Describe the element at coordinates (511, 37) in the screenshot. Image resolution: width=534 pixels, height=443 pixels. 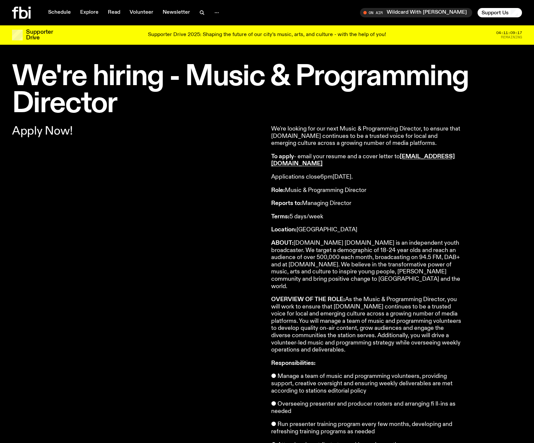
I see `span: Remaining` at that location.